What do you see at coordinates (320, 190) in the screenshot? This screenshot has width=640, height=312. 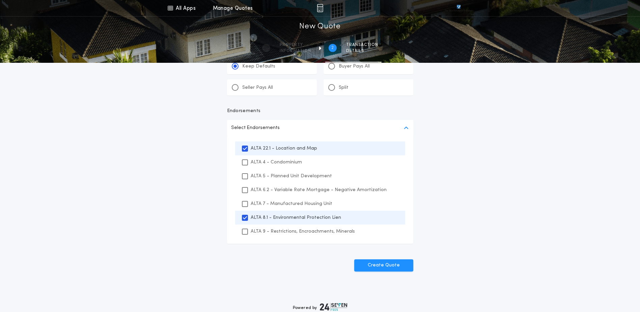 I see `ul: Select Endorsements` at bounding box center [320, 190].